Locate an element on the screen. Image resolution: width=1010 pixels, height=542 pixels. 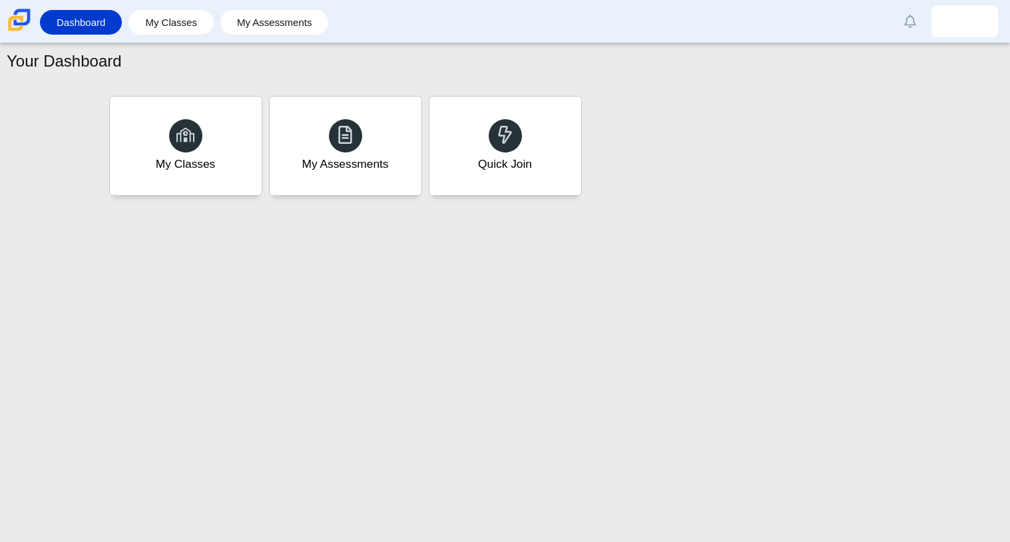
div: Quick Join is located at coordinates (505, 164).